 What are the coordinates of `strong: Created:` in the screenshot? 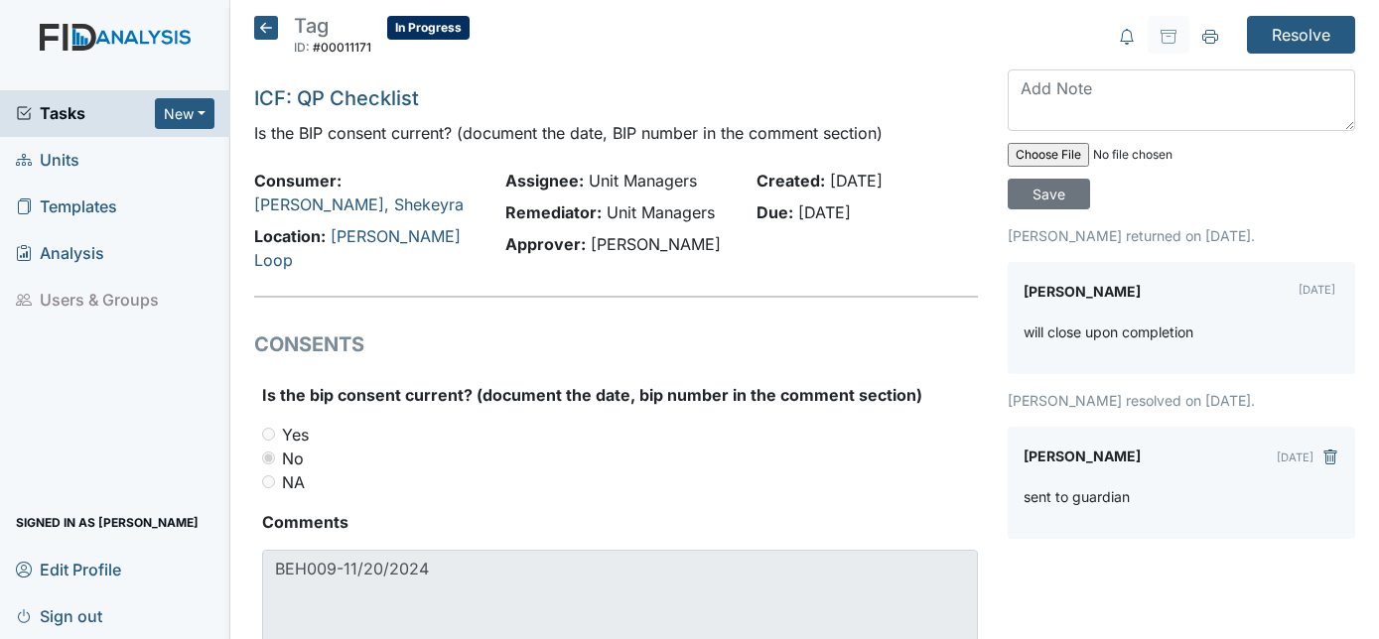 It's located at (790, 181).